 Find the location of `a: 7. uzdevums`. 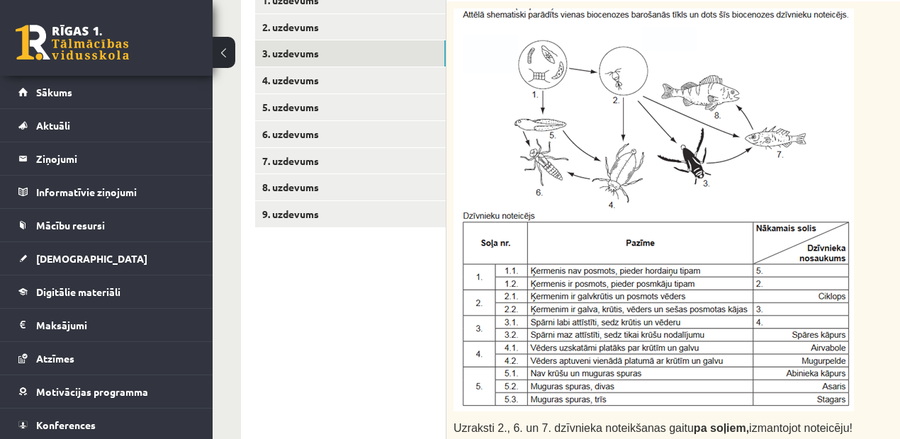

a: 7. uzdevums is located at coordinates (350, 161).